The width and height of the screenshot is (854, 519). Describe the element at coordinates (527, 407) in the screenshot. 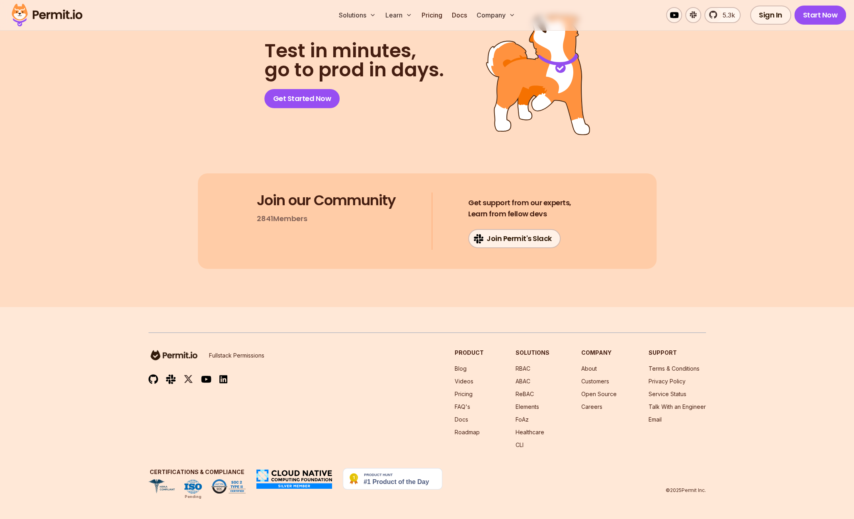

I see `a: Elements` at that location.